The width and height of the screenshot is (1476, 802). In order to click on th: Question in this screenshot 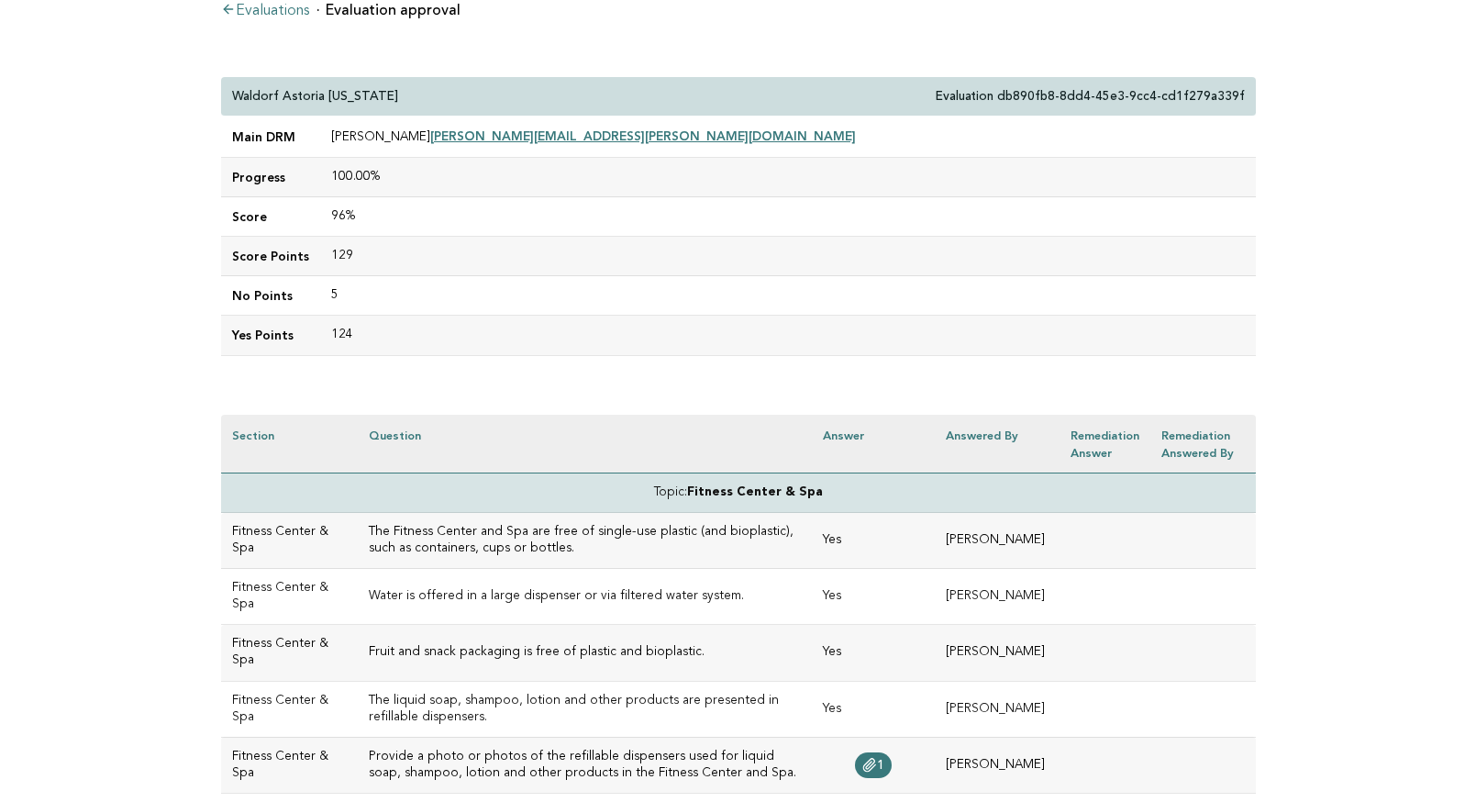, I will do `click(584, 444)`.